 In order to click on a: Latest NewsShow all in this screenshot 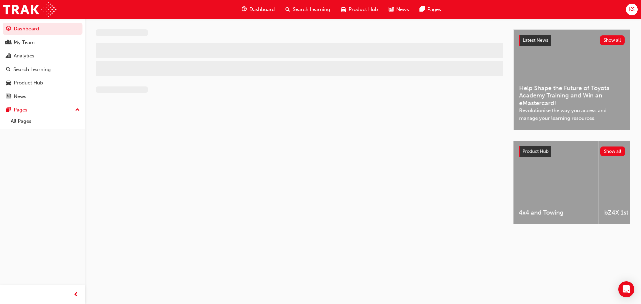, I will do `click(572, 40)`.